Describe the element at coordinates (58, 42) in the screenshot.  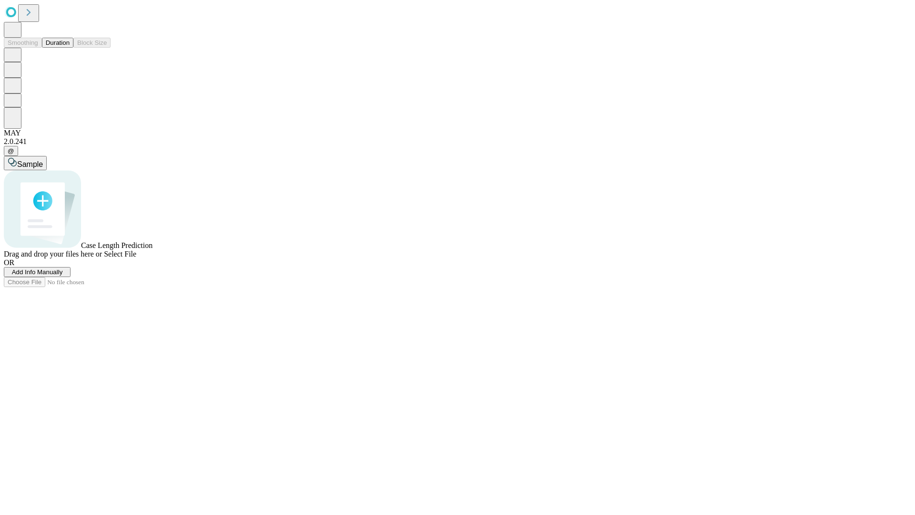
I see `button: Duration` at that location.